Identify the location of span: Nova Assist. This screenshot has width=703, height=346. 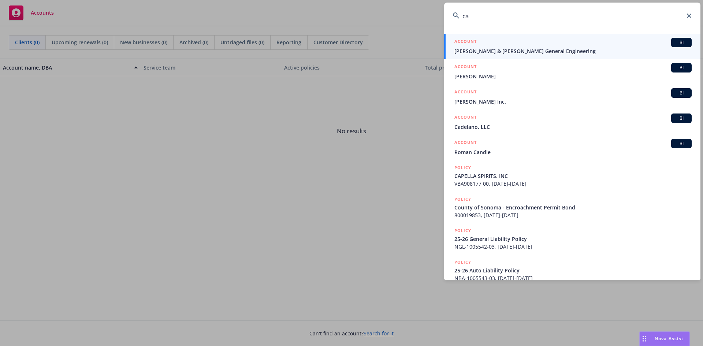
(669, 338).